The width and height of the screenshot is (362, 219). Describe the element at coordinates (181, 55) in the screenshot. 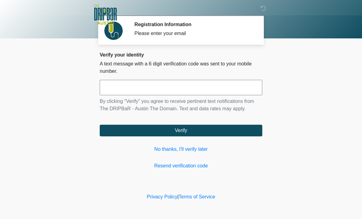

I see `h2: Verify your identity` at that location.